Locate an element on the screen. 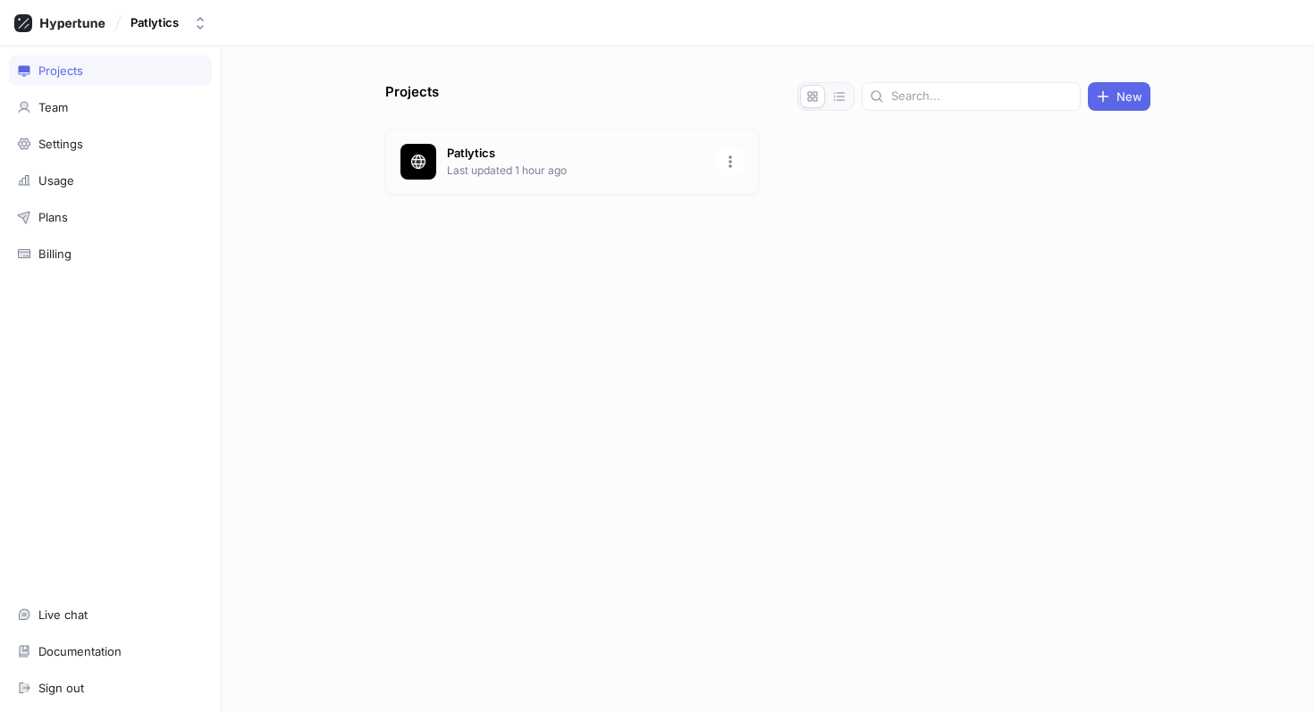 The image size is (1314, 712). a: Settings is located at coordinates (110, 144).